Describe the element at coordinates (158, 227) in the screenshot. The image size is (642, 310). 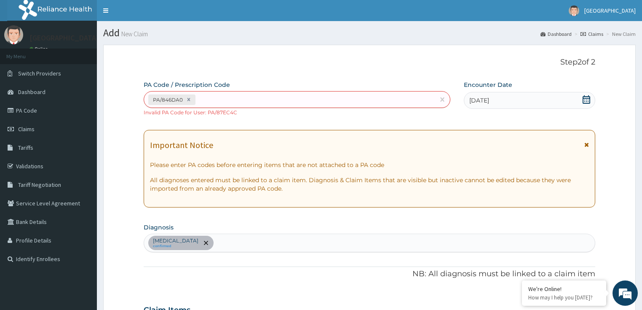
I see `label: Diagnosis` at that location.